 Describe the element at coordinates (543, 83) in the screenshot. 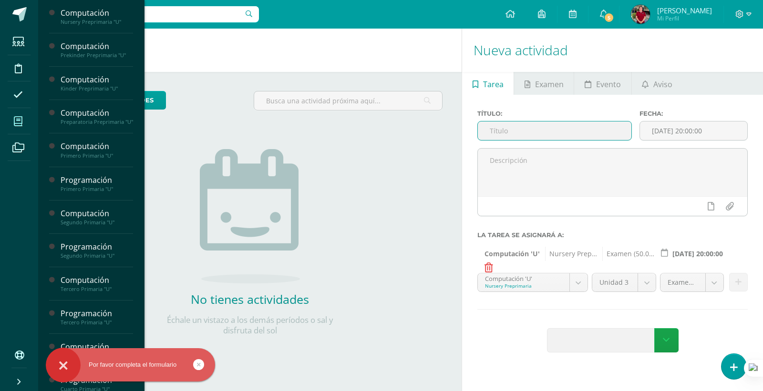

I see `a: Examen` at that location.